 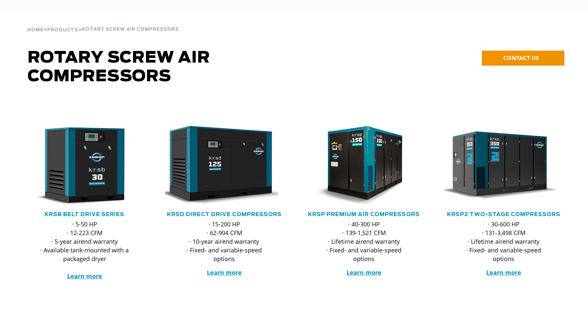 I want to click on p: · 30-600 HP · 131-3,498 CFM · Lifetime airend warranty · Fixed- and variable-speed options, so click(x=504, y=241).